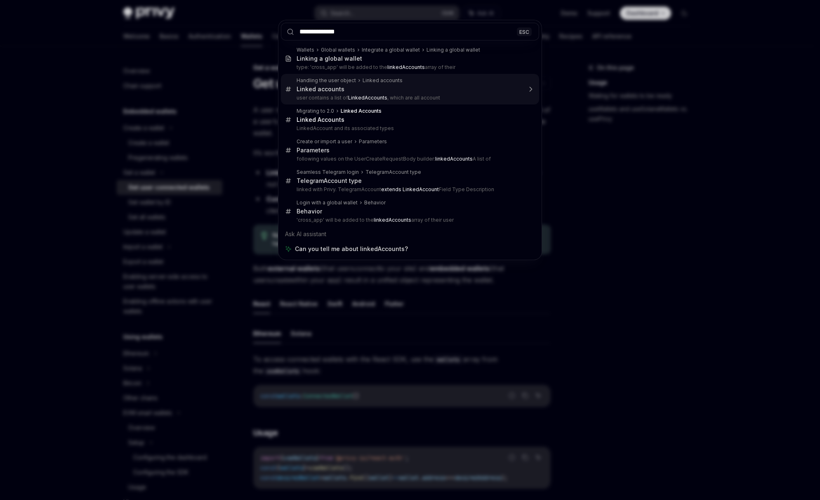  I want to click on b: extends LinkedAccount, so click(410, 189).